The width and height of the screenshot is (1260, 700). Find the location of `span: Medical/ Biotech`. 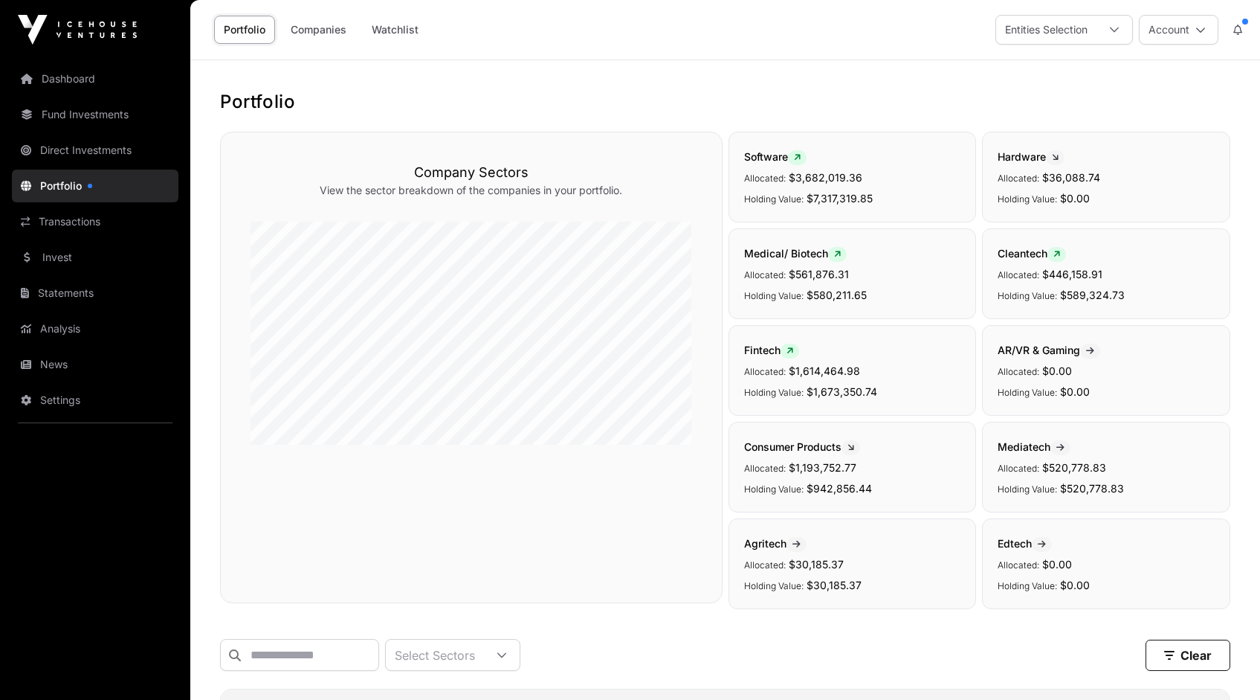

span: Medical/ Biotech is located at coordinates (796, 253).